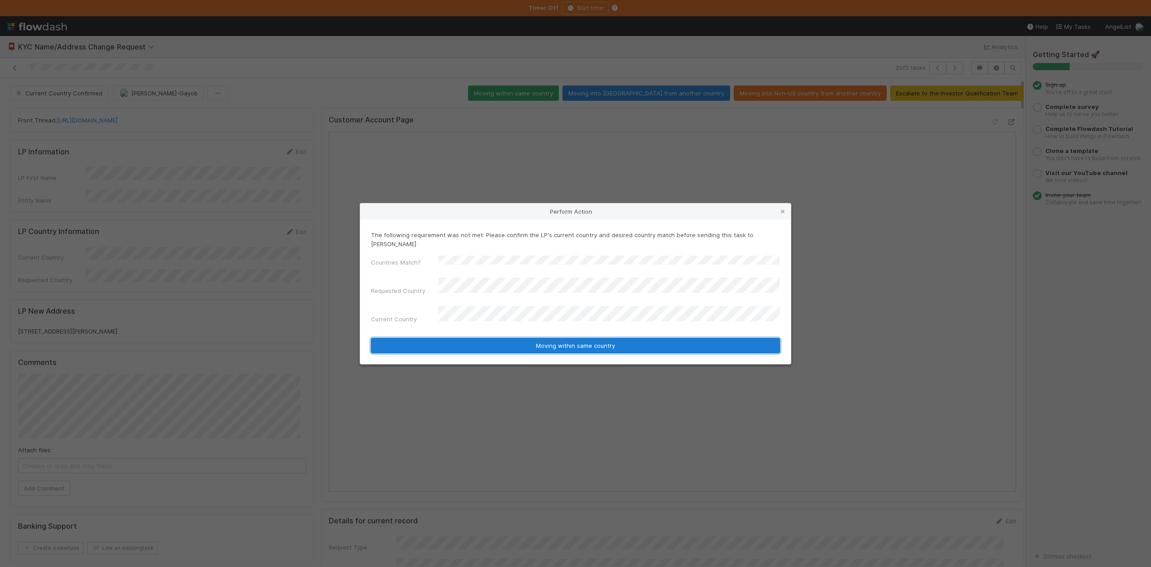  I want to click on button: Moving within same country, so click(576, 345).